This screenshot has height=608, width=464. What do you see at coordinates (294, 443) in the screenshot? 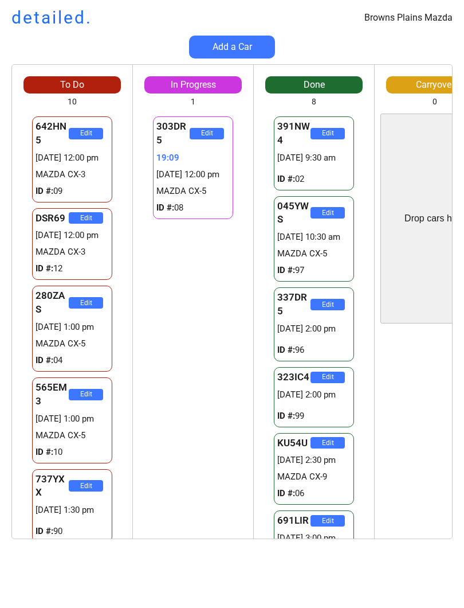
I see `div: KU54U` at bounding box center [294, 443].